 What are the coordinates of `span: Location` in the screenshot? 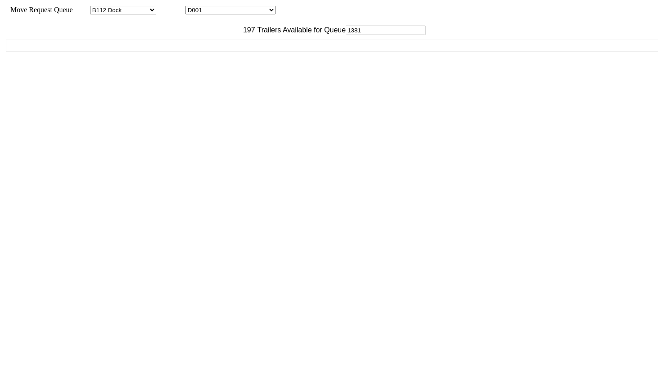 It's located at (171, 9).